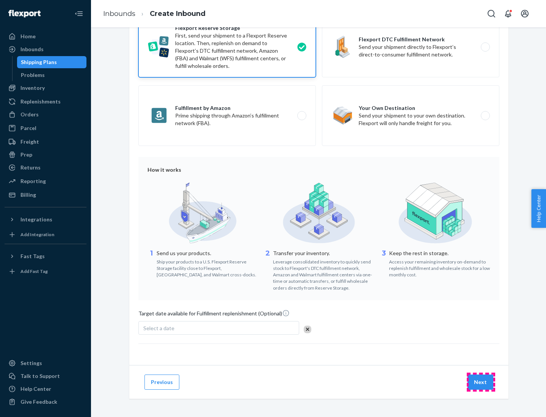 This screenshot has width=546, height=417. Describe the element at coordinates (319, 170) in the screenshot. I see `div: How it works` at that location.